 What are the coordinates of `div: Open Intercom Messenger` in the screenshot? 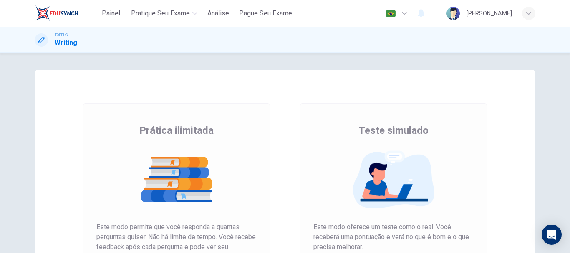 It's located at (551, 235).